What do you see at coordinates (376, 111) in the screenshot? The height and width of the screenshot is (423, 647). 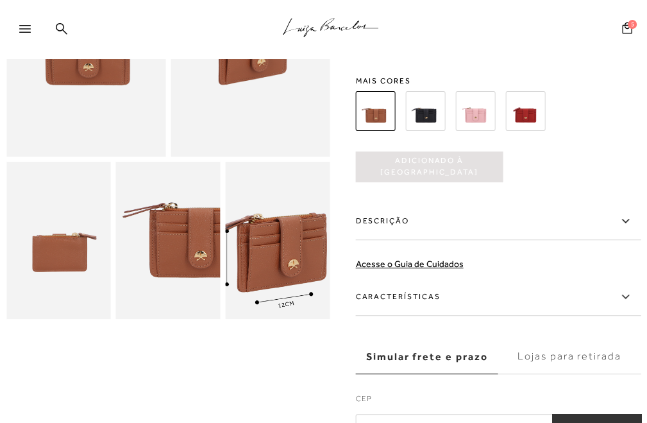 I see `img: MINI PORTA-CARTÕES EM COURO CARAMELO` at bounding box center [376, 111].